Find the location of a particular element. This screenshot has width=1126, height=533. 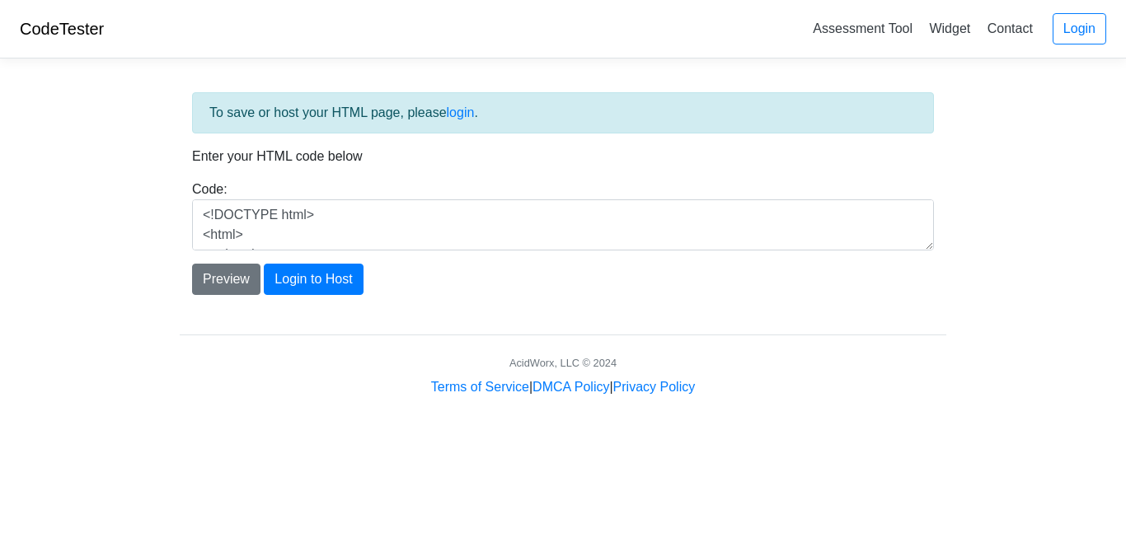

a: Widget is located at coordinates (950, 28).